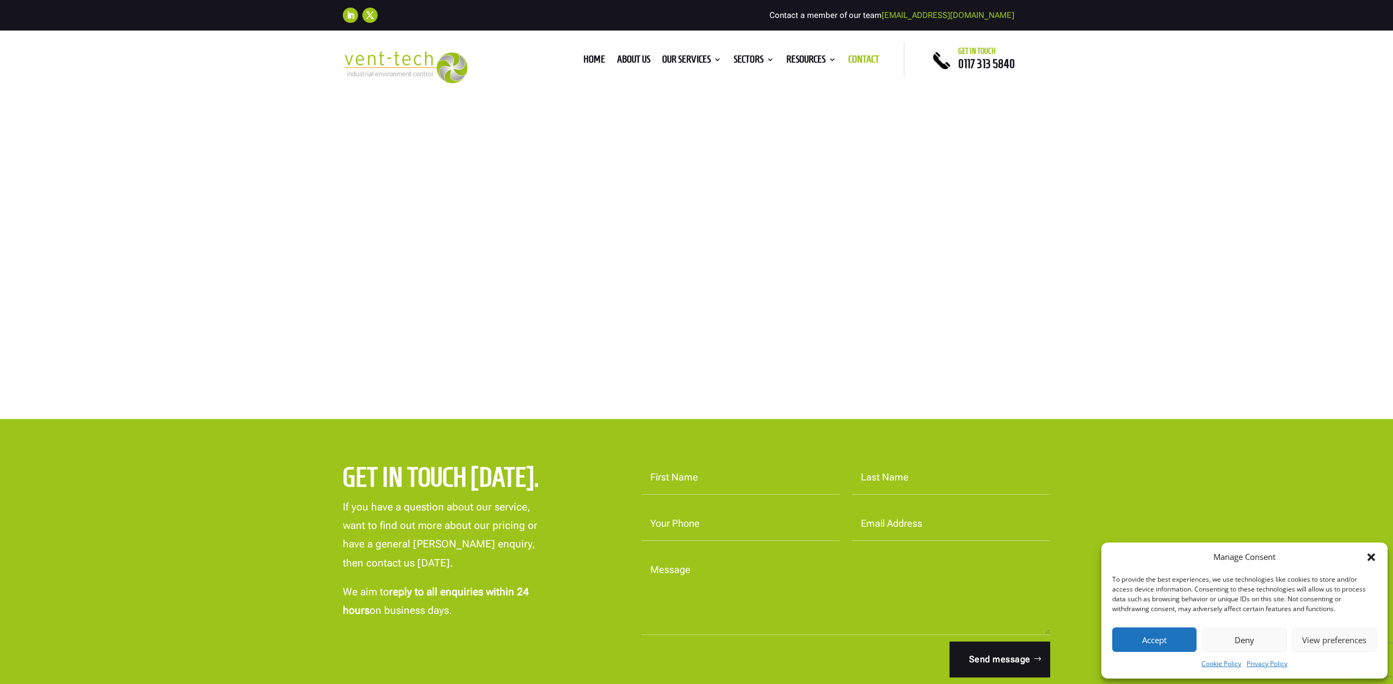 Image resolution: width=1393 pixels, height=684 pixels. I want to click on a: Home, so click(594, 61).